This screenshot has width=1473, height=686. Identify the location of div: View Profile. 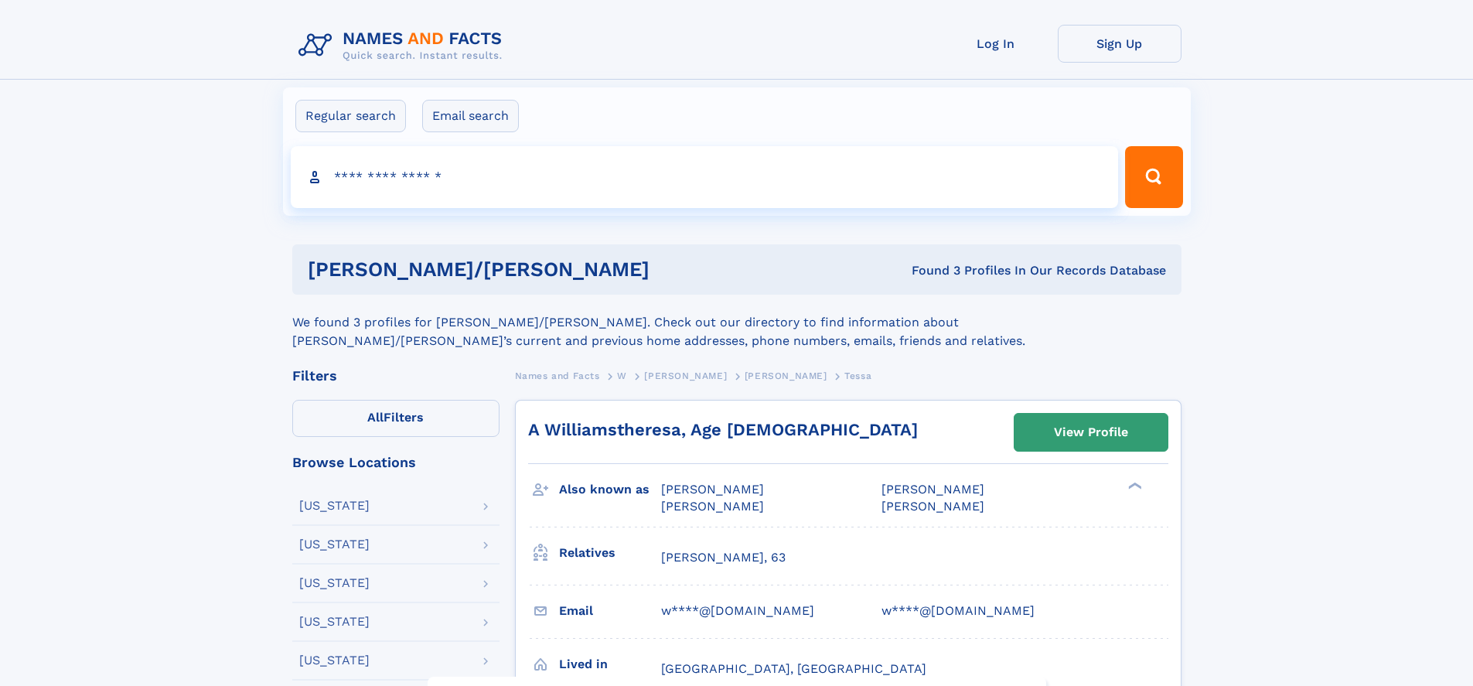
(1091, 432).